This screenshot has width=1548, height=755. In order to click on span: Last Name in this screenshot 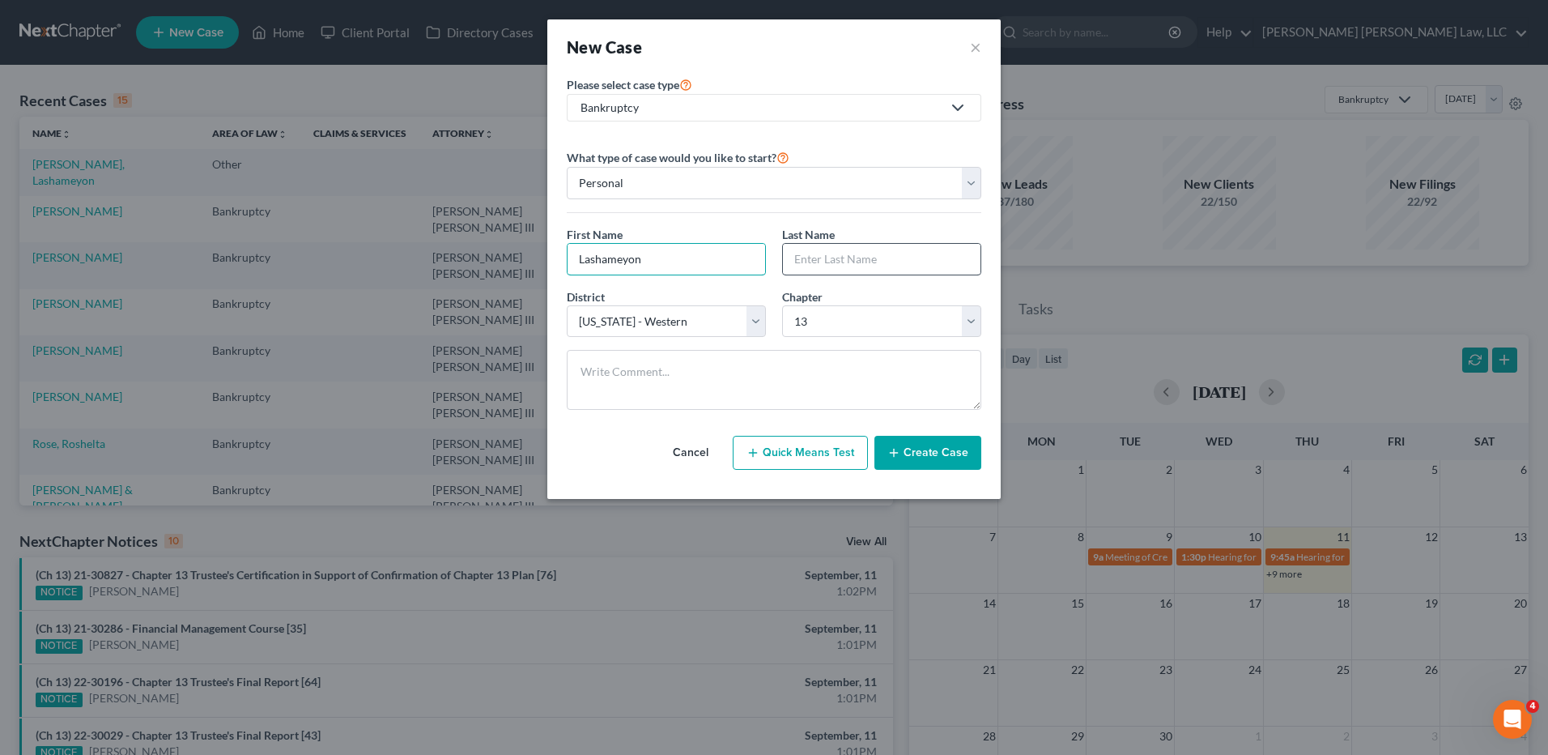, I will do `click(808, 234)`.